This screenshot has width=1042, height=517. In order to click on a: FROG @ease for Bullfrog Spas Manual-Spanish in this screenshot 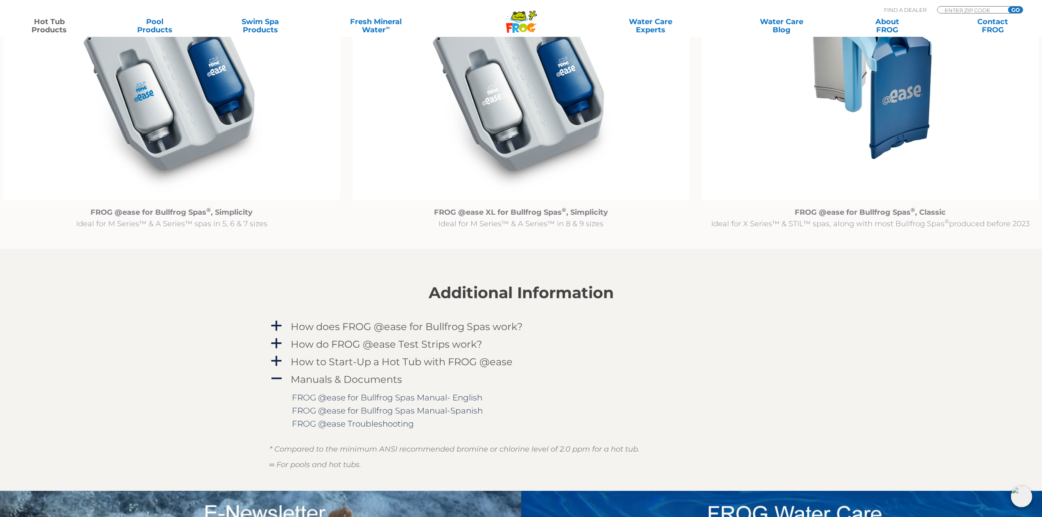, I will do `click(387, 411)`.